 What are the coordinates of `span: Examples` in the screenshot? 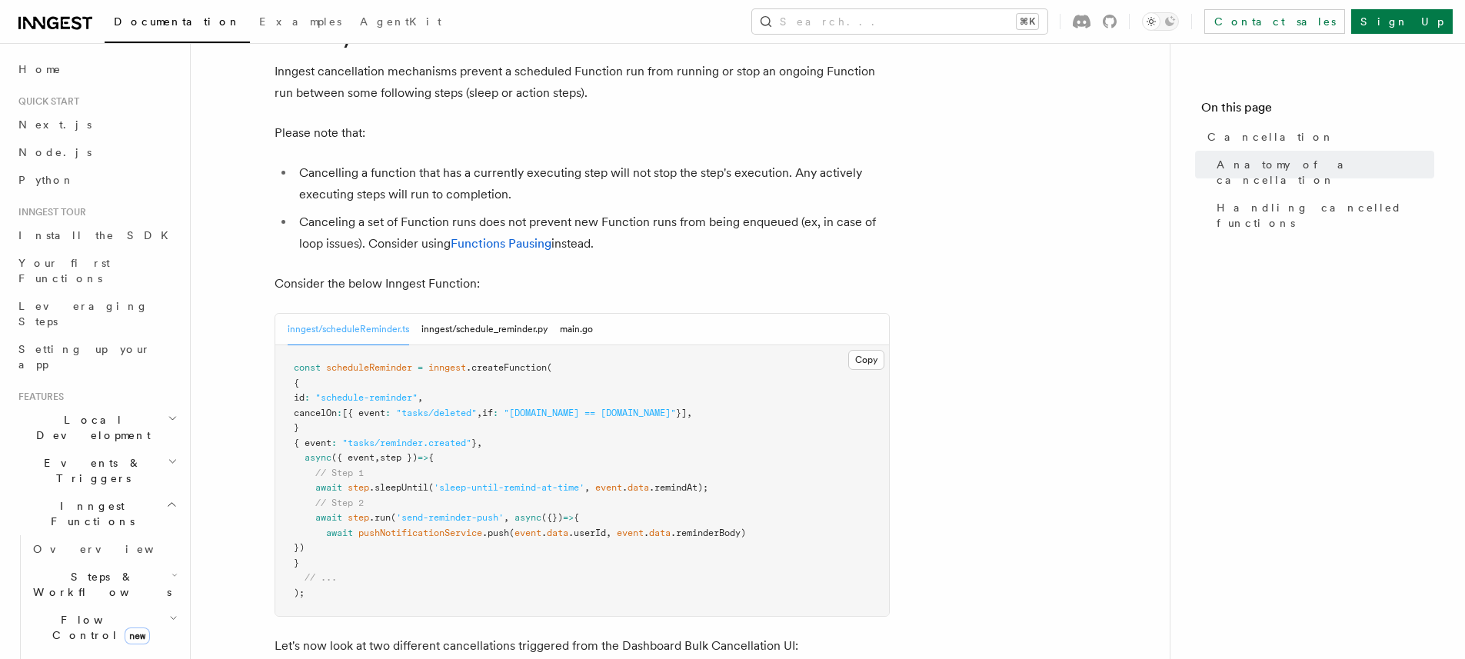 It's located at (300, 22).